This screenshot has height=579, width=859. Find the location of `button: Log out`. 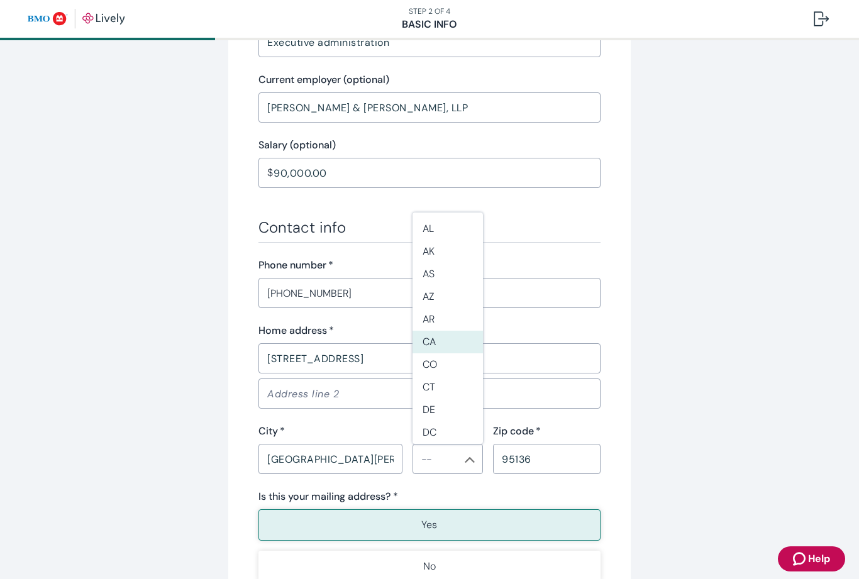

button: Log out is located at coordinates (821, 19).